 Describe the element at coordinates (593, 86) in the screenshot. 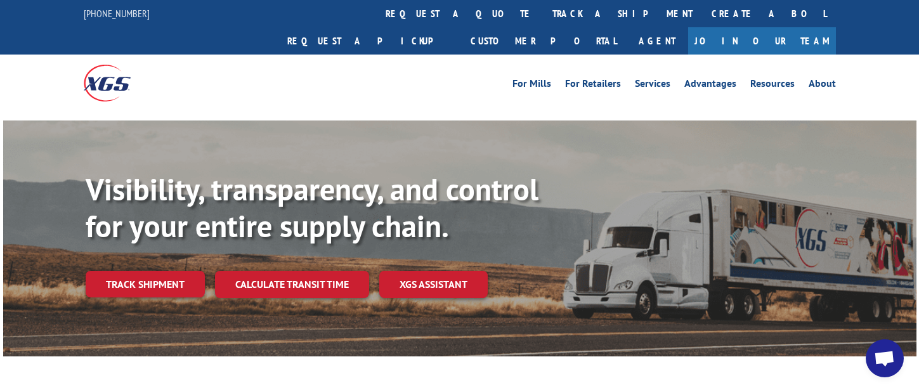

I see `a: For Retailers` at that location.